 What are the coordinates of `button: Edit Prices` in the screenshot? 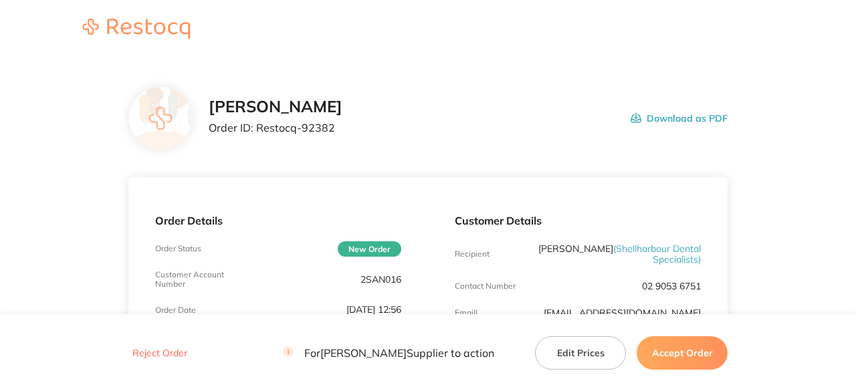 It's located at (581, 353).